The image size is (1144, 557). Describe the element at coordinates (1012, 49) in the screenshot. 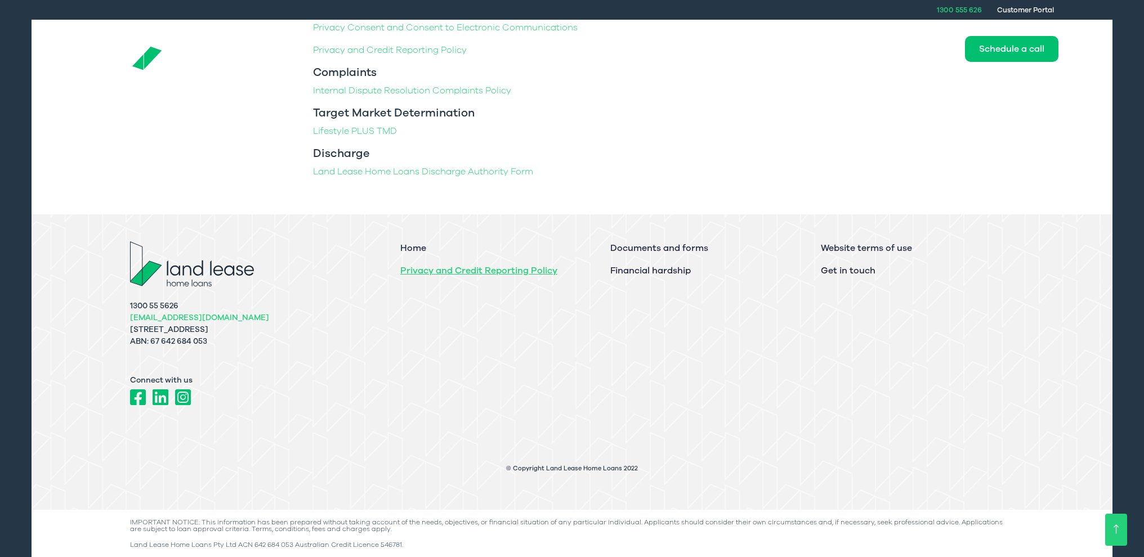

I see `button: Schedule a call` at that location.